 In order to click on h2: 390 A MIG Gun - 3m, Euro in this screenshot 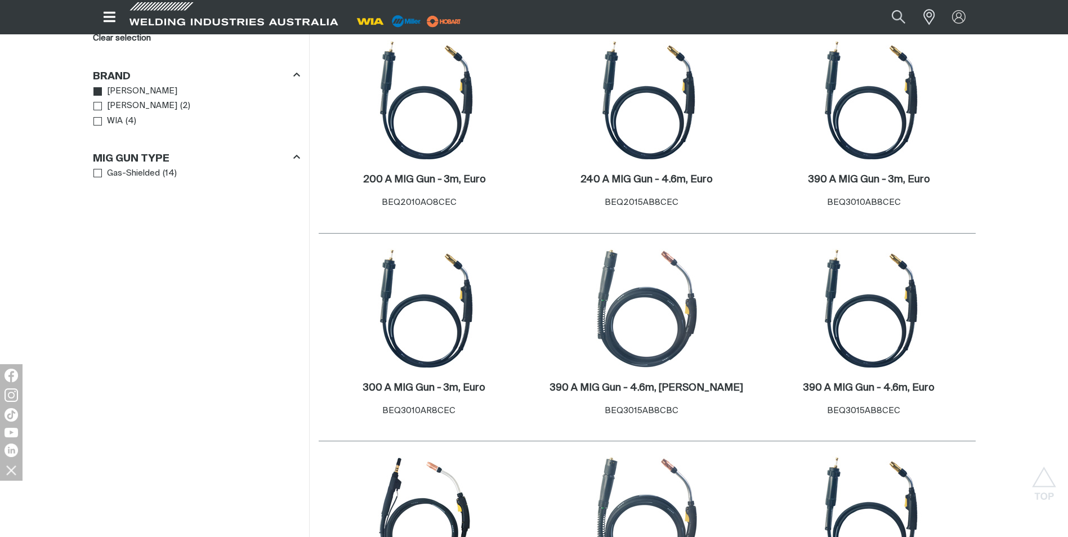, I will do `click(869, 180)`.